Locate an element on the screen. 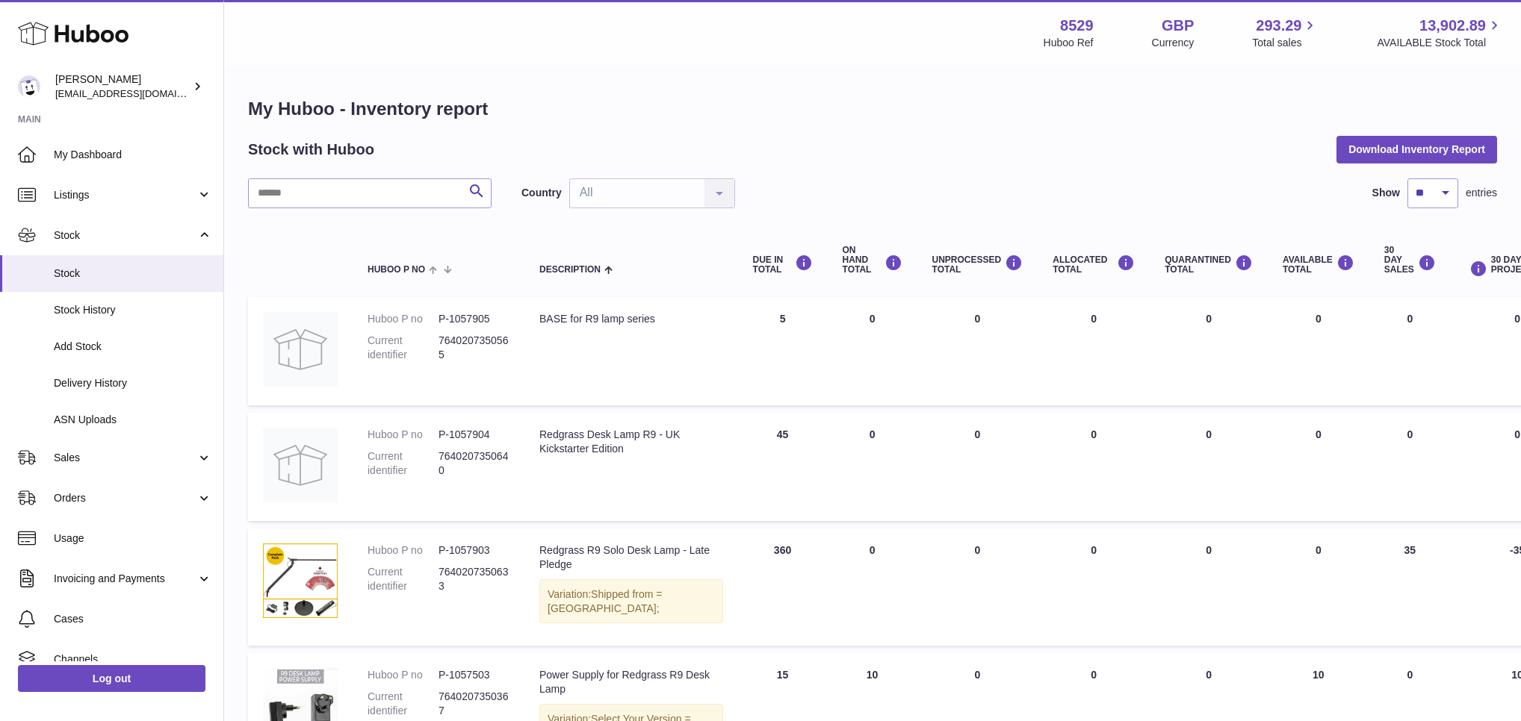 The height and width of the screenshot is (721, 1521). dd: P-1057903 is located at coordinates (474, 550).